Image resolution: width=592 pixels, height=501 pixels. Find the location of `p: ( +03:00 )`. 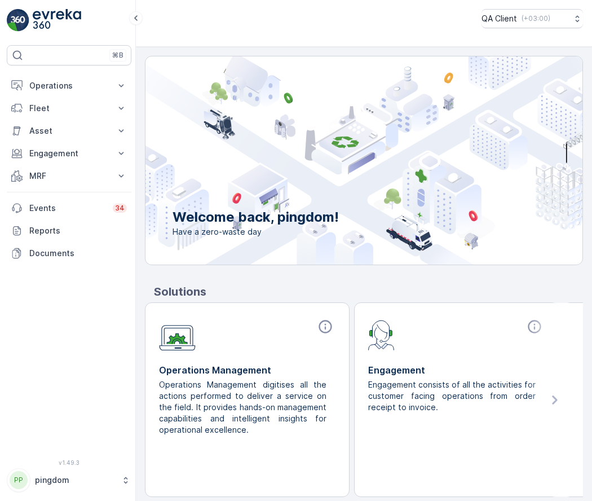

p: ( +03:00 ) is located at coordinates (536, 19).